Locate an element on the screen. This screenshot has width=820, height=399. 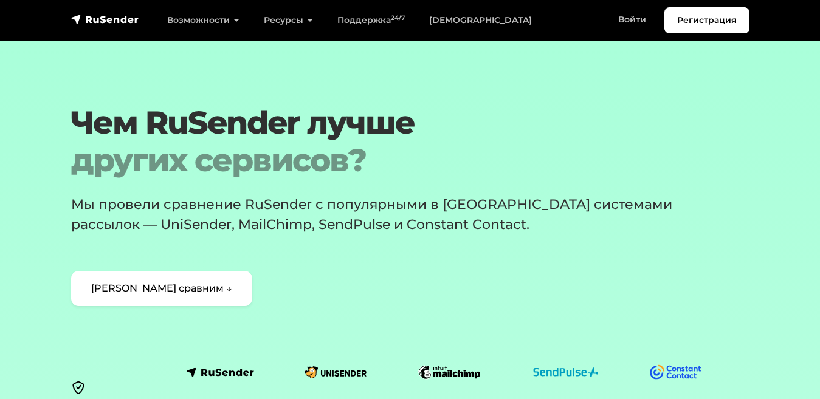
sup: 24/7 is located at coordinates (398, 18).